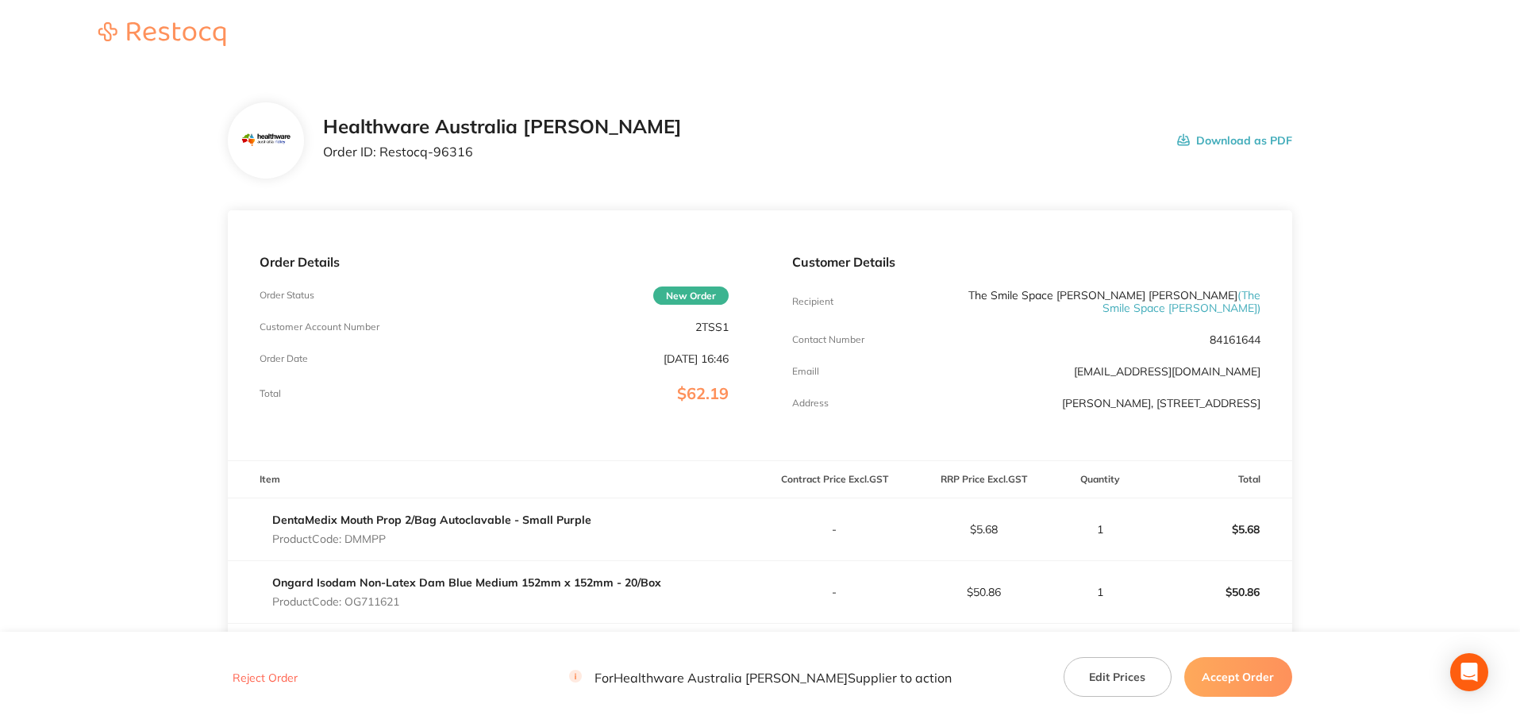 This screenshot has width=1520, height=723. Describe the element at coordinates (1118, 677) in the screenshot. I see `button: Edit Prices` at that location.